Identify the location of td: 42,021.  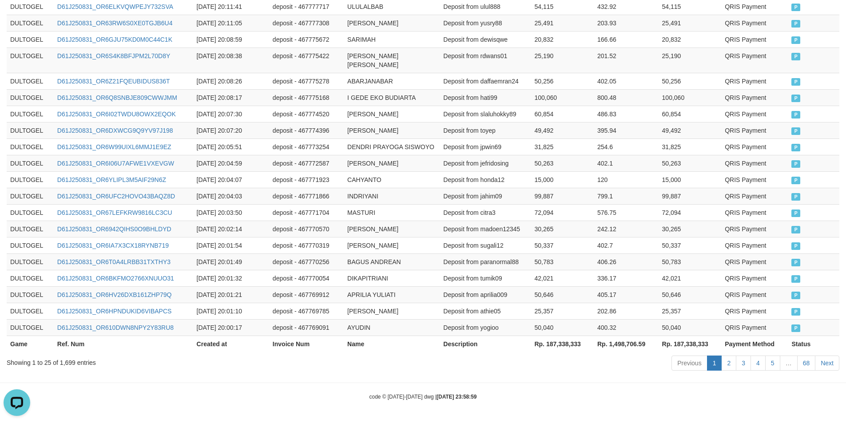
(690, 278).